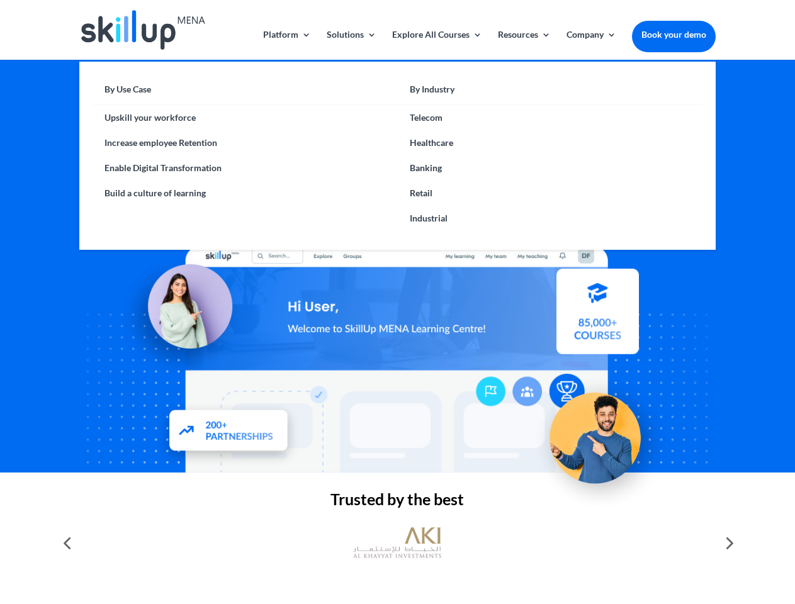 This screenshot has height=604, width=795. I want to click on img: Learning Management Solution - SkillUp, so click(181, 313).